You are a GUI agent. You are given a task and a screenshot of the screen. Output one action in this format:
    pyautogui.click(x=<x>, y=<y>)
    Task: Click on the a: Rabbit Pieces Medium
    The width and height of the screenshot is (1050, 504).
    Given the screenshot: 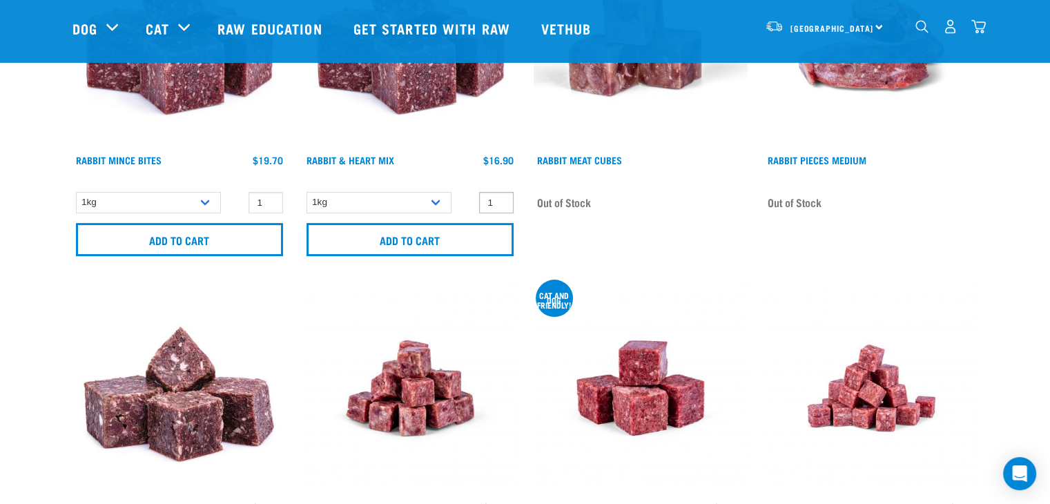 What is the action you would take?
    pyautogui.click(x=817, y=159)
    